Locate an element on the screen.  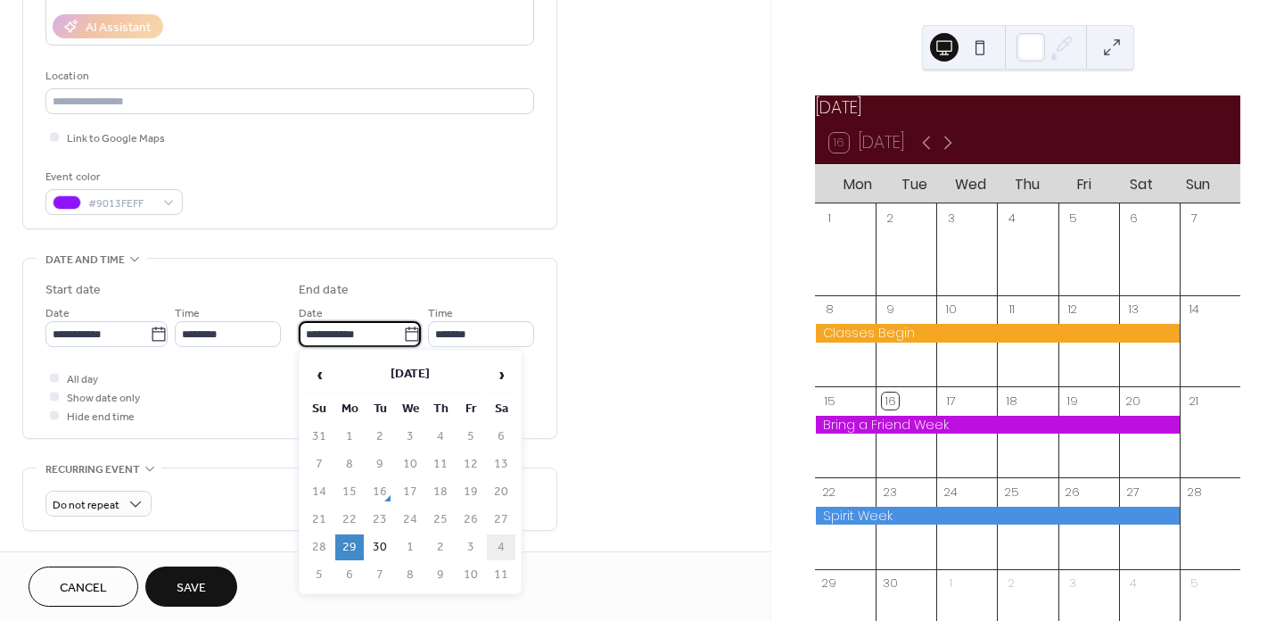
td: 23 is located at coordinates (380, 519).